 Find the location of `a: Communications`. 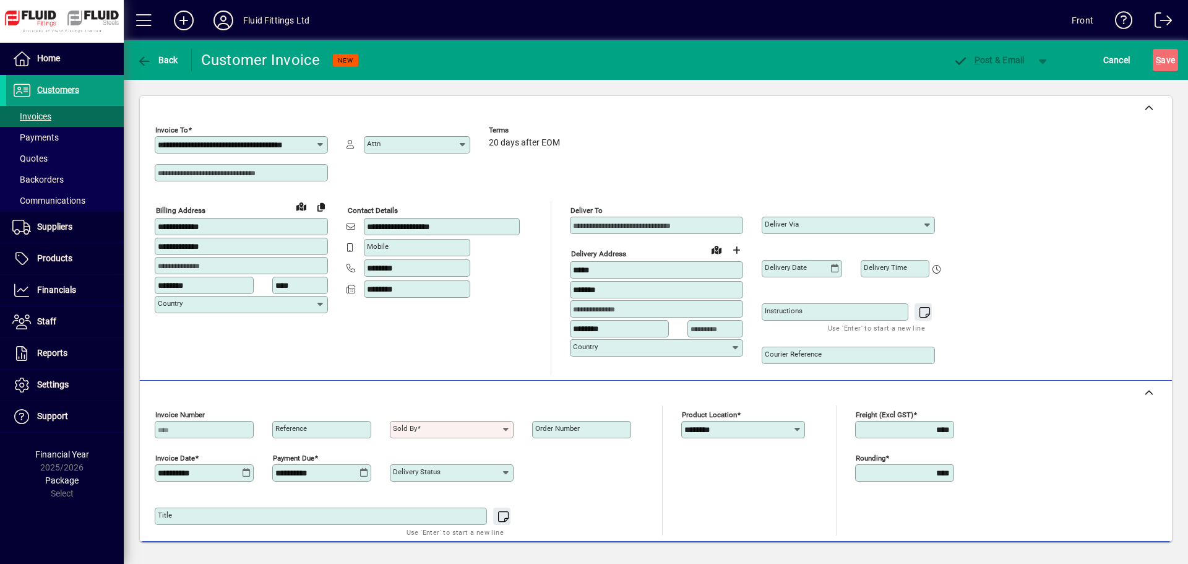

a: Communications is located at coordinates (65, 201).